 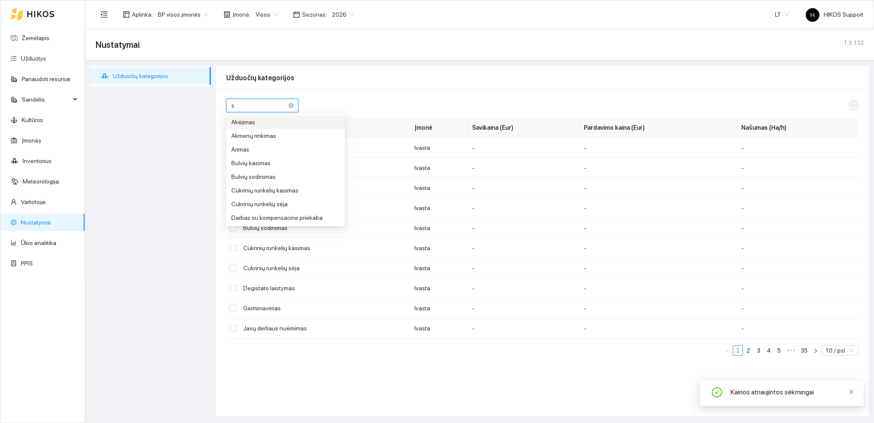 What do you see at coordinates (759, 351) in the screenshot?
I see `li: 3` at bounding box center [759, 351].